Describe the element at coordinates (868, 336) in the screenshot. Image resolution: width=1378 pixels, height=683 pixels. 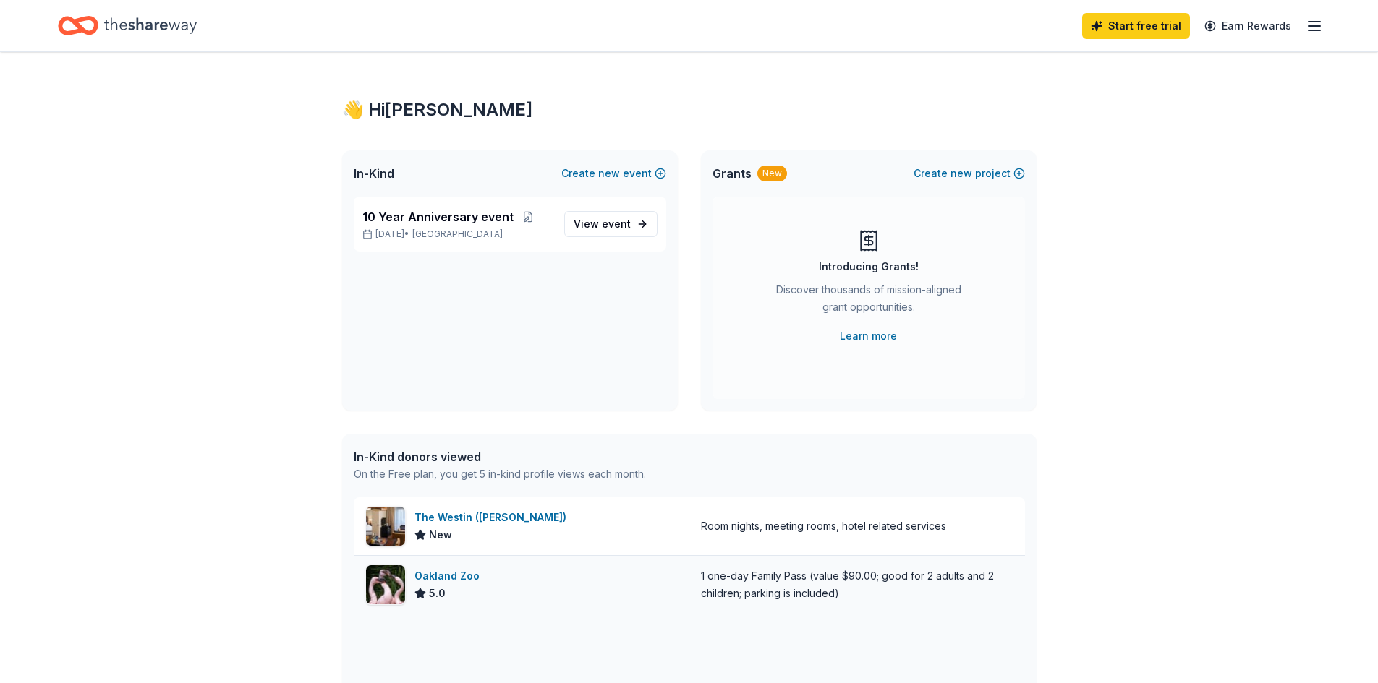
I see `a: Learn more` at that location.